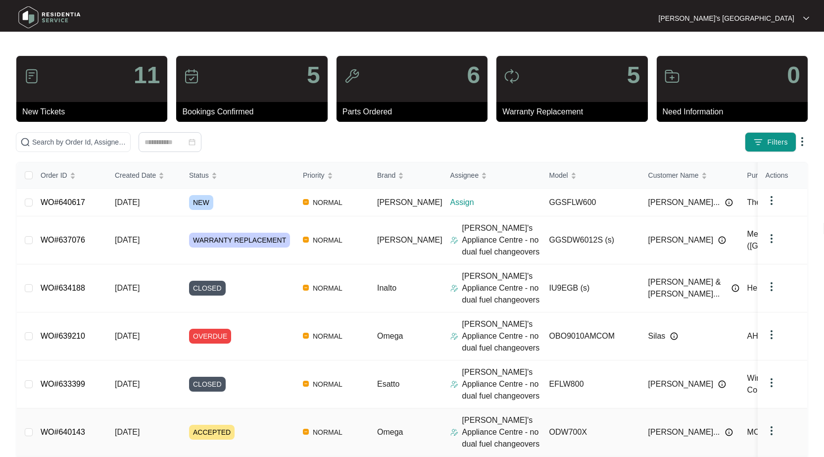  Describe the element at coordinates (386, 175) in the screenshot. I see `span: Brand` at that location.